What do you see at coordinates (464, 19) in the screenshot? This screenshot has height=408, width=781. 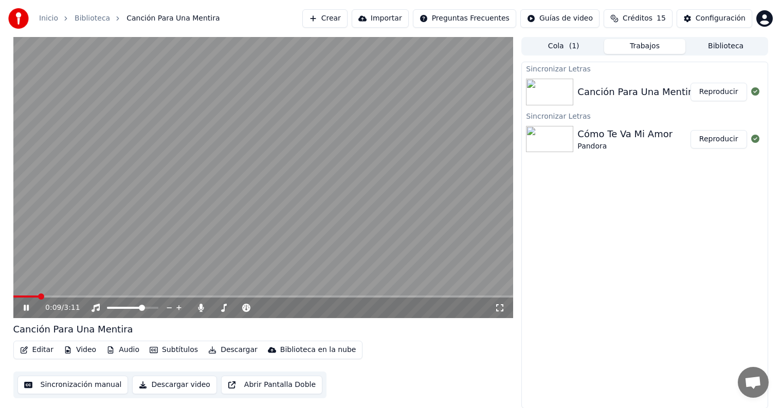 I see `button: Preguntas Frecuentes` at bounding box center [464, 19].